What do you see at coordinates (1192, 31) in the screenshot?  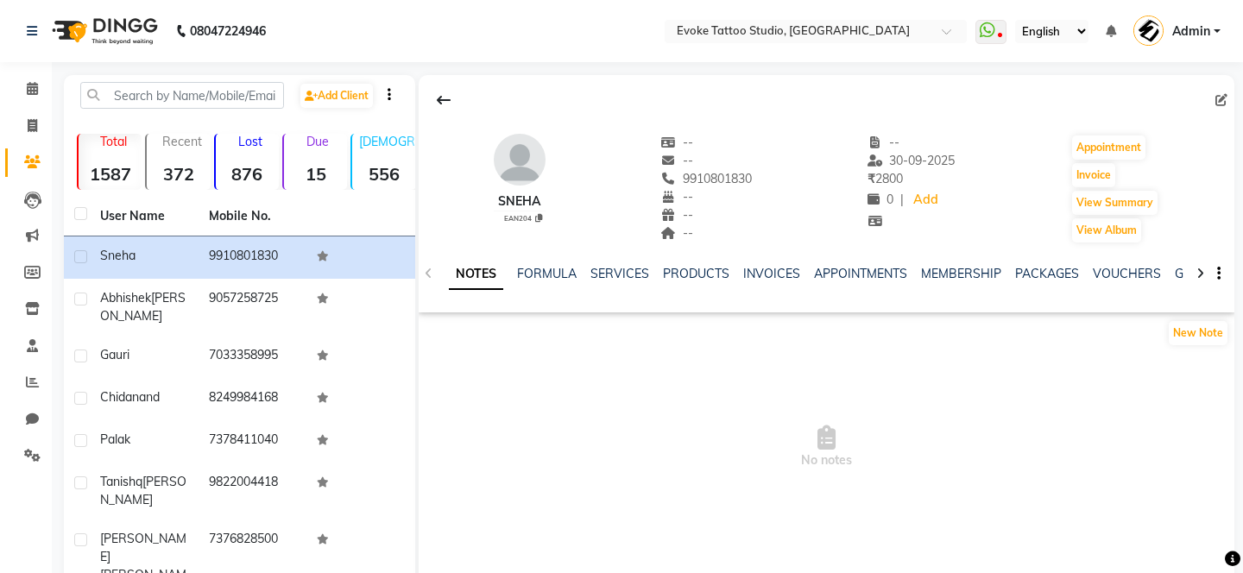 I see `span: Admin` at bounding box center [1192, 31].